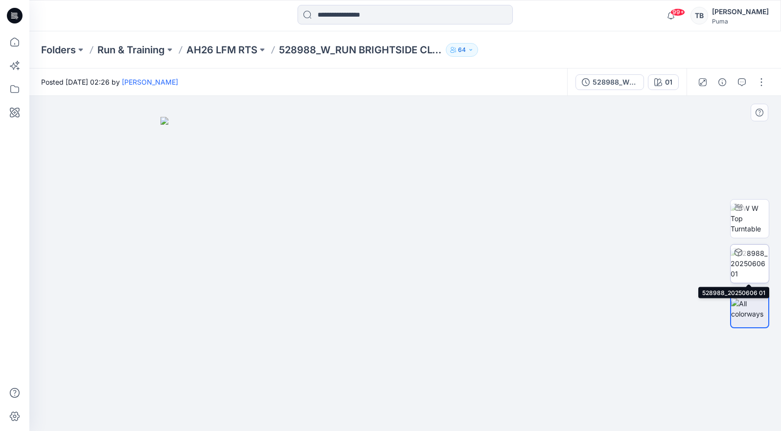  Describe the element at coordinates (615, 82) in the screenshot. I see `div: 528988_W_RUN BRIGHTSIDE CLOUDSPUN TEE` at that location.